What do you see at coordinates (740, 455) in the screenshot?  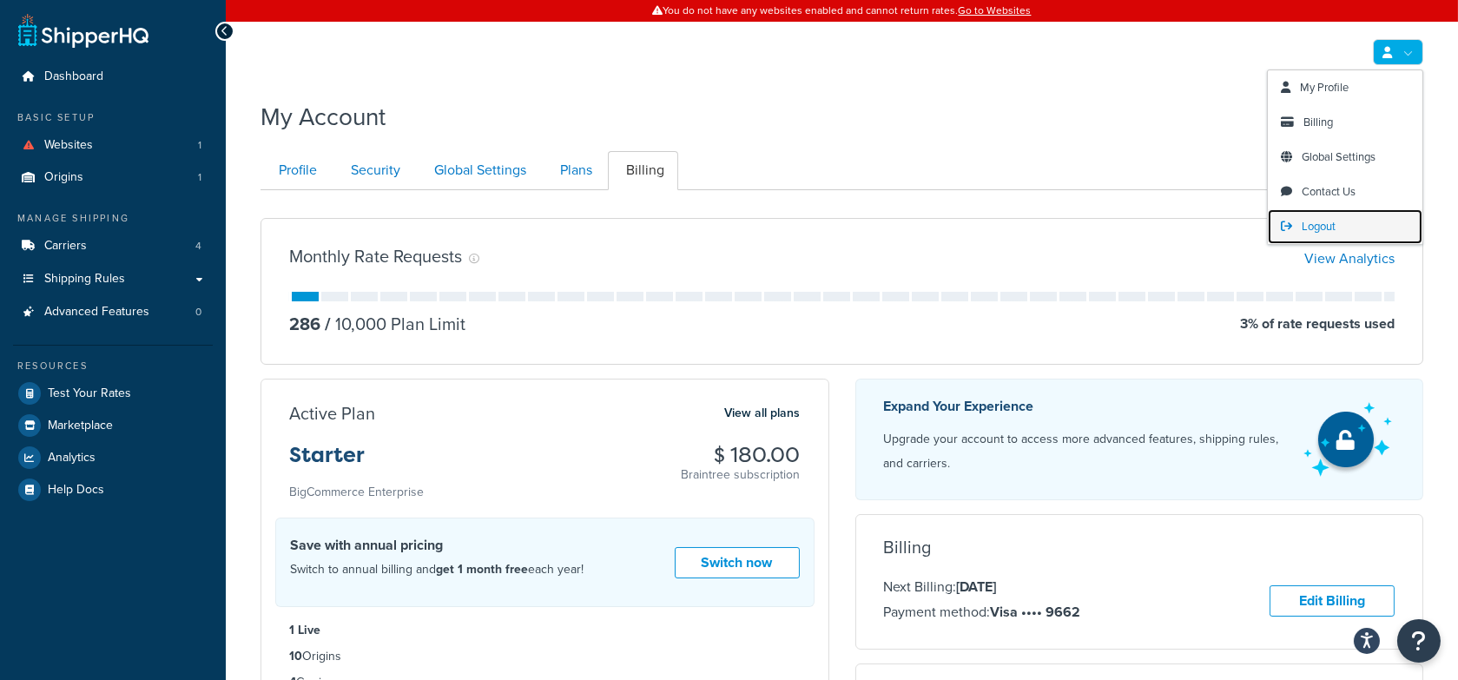 I see `h3: $ 180.00` at bounding box center [740, 455].